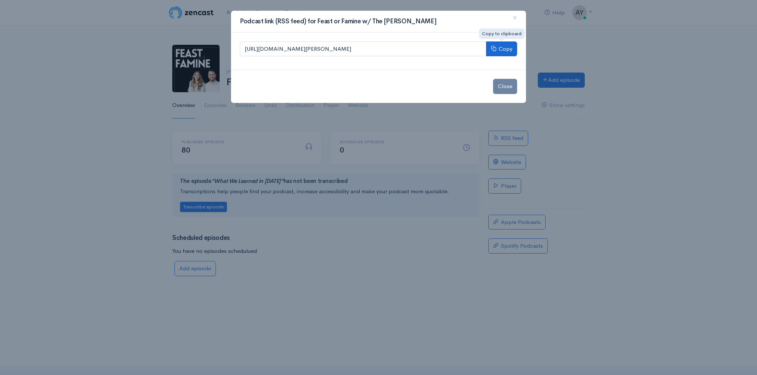 This screenshot has height=375, width=757. I want to click on div: Copy to clipboard, so click(502, 34).